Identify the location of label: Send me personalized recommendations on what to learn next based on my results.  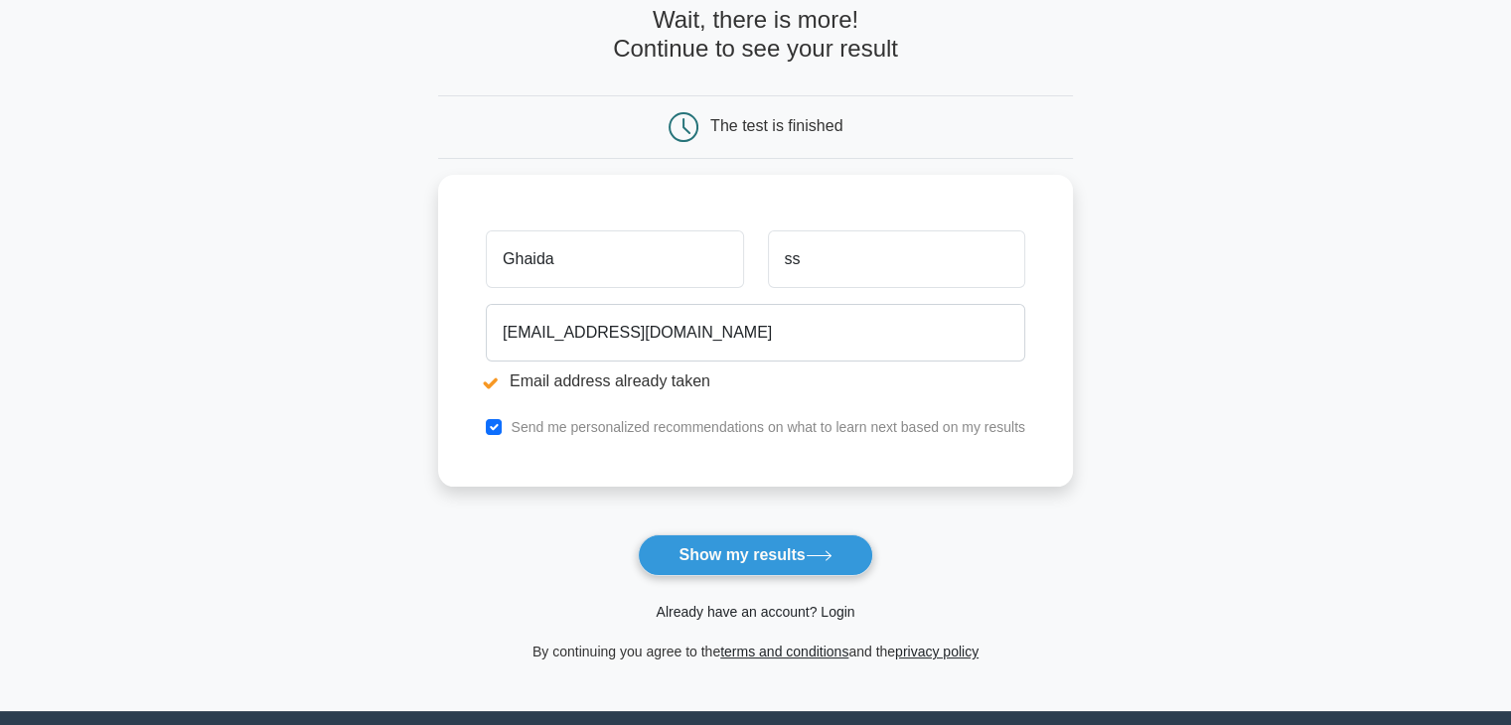
(768, 427).